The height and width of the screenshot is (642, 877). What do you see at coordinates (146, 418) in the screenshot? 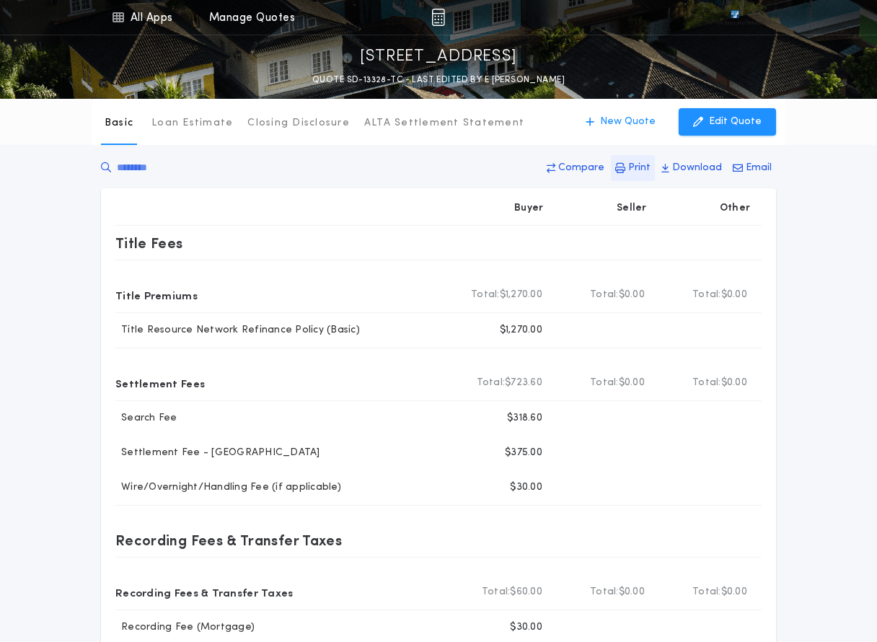
I see `p: Search Fee` at bounding box center [146, 418].